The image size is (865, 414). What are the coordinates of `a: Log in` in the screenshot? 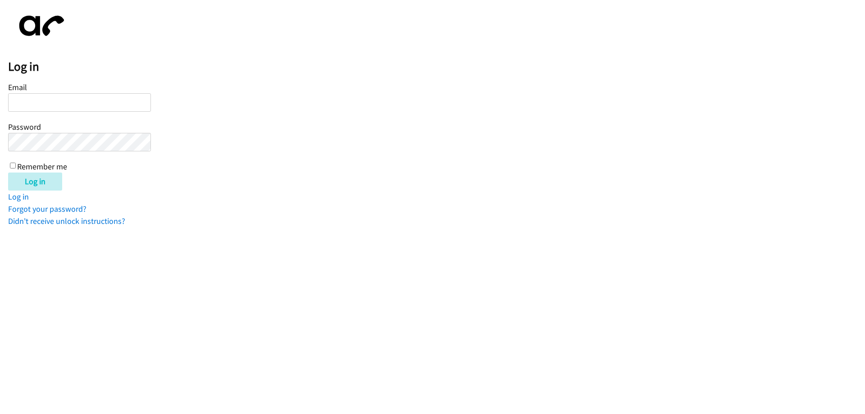 It's located at (18, 196).